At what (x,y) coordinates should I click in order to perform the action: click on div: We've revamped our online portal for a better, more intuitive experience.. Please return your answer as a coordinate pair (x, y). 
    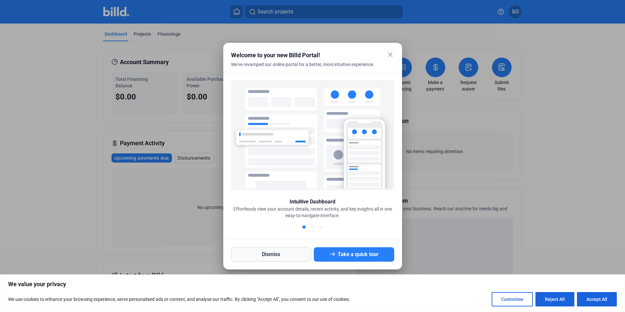
    Looking at the image, I should click on (304, 68).